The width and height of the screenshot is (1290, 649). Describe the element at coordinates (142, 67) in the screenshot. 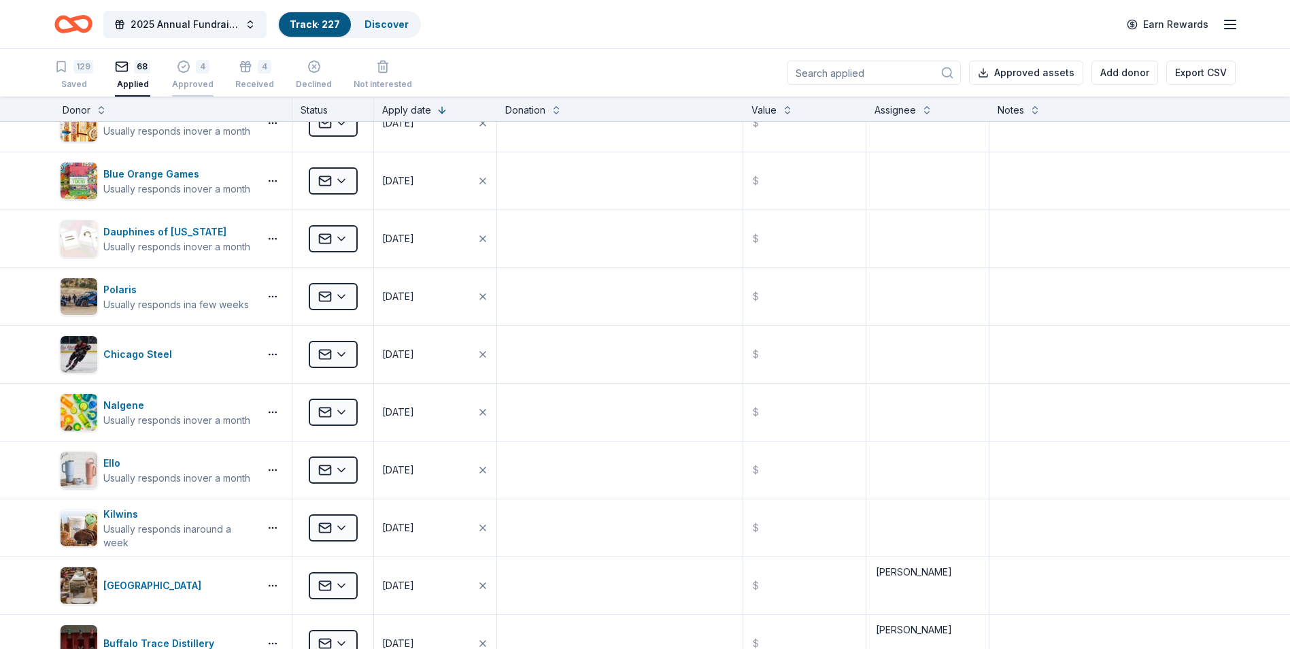

I see `div: 68` at that location.